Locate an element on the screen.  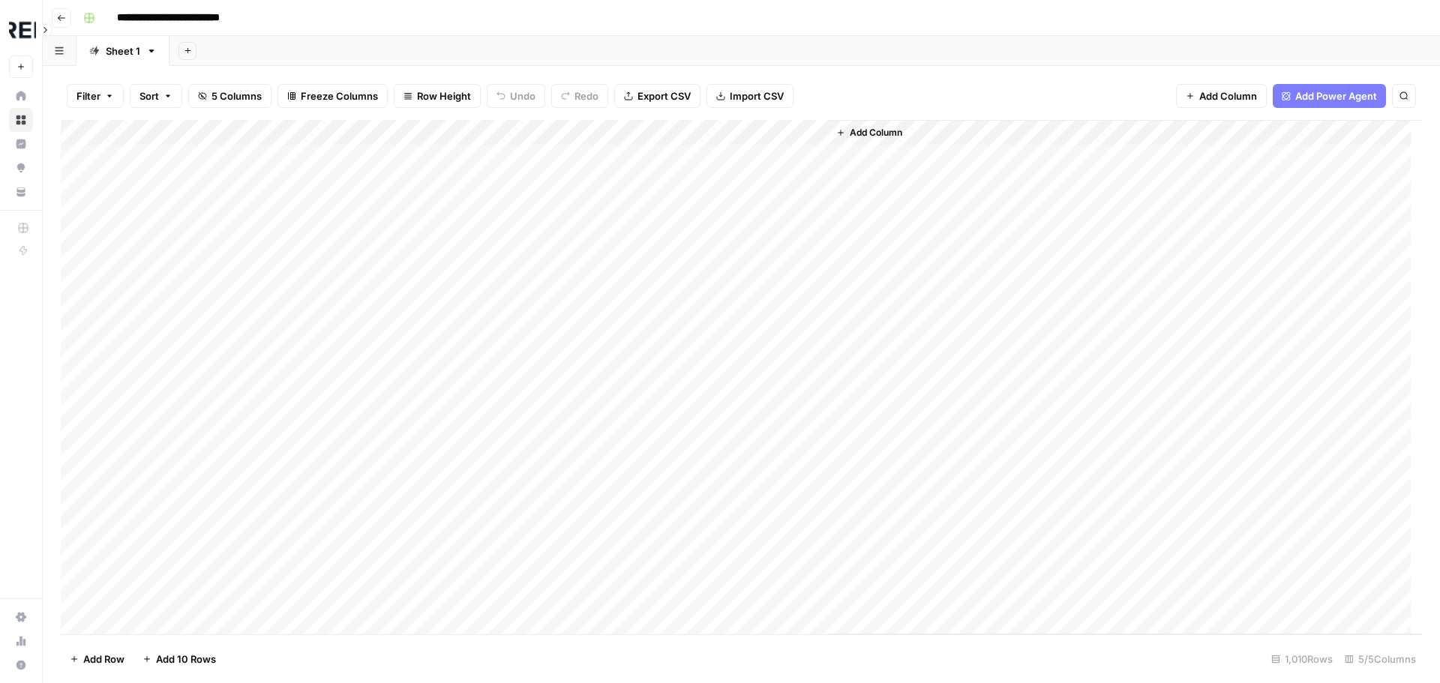
a: Usage is located at coordinates (21, 641).